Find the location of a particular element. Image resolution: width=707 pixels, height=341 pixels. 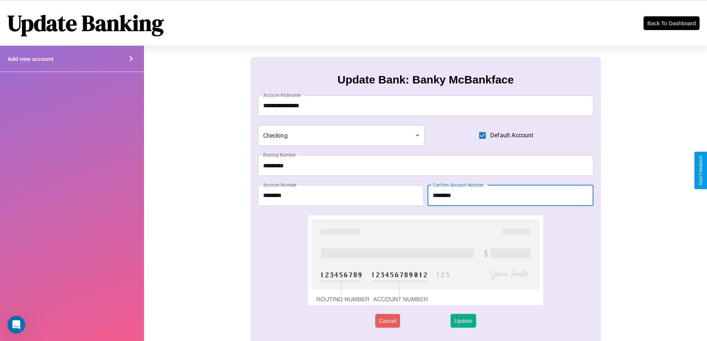

label: Confirm Account Number is located at coordinates (458, 185).